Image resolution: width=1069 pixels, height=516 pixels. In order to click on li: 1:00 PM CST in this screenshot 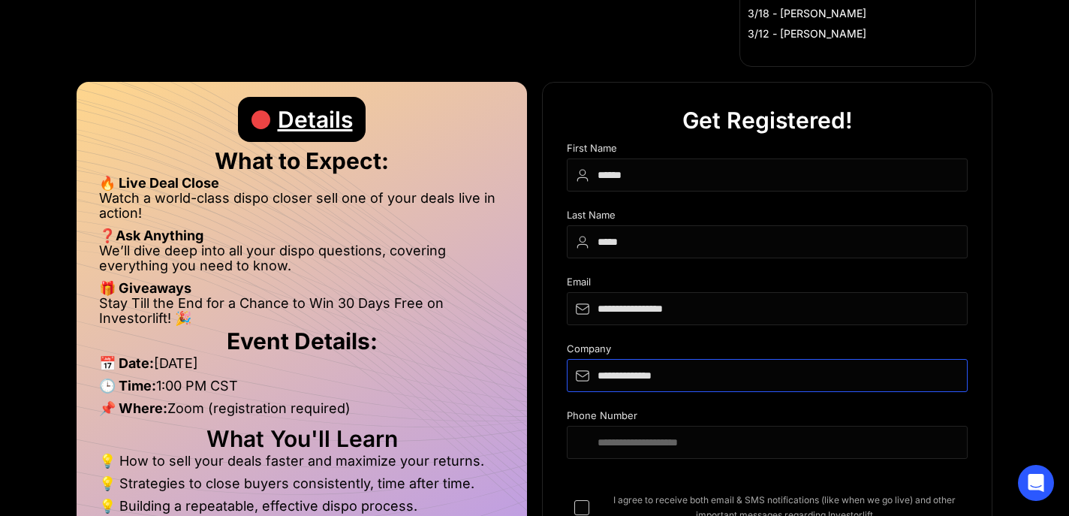, I will do `click(302, 390)`.